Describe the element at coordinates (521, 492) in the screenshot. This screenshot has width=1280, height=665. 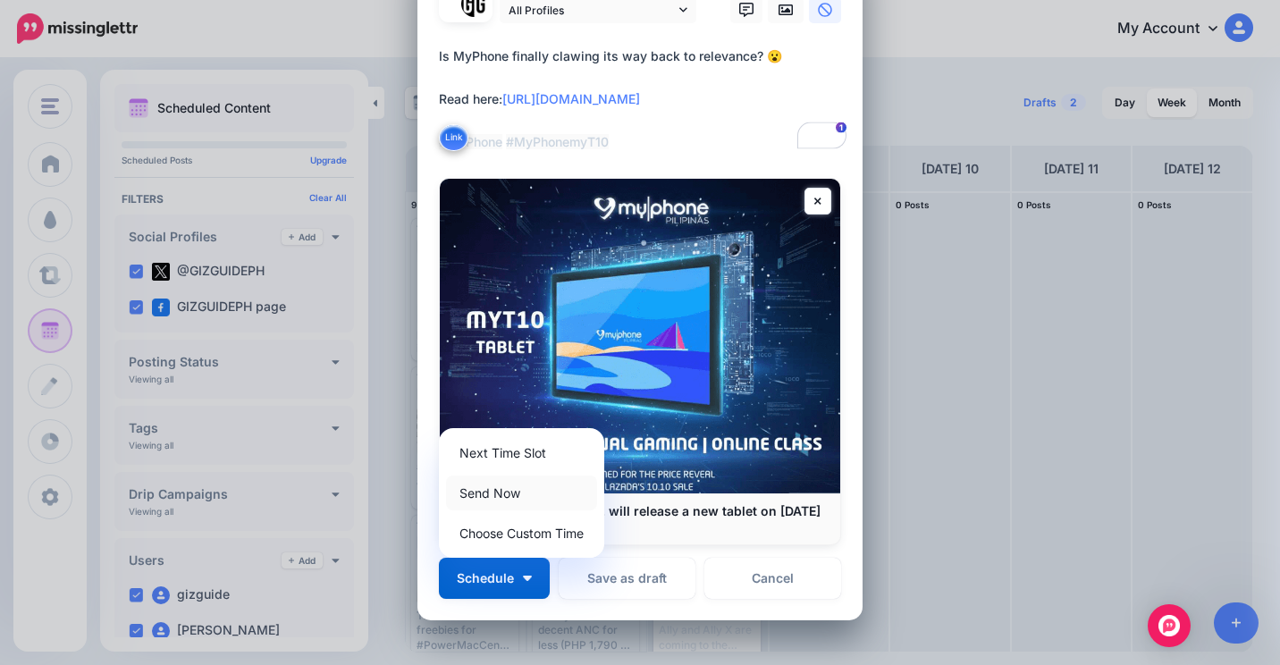
I see `a: Send Now` at that location.